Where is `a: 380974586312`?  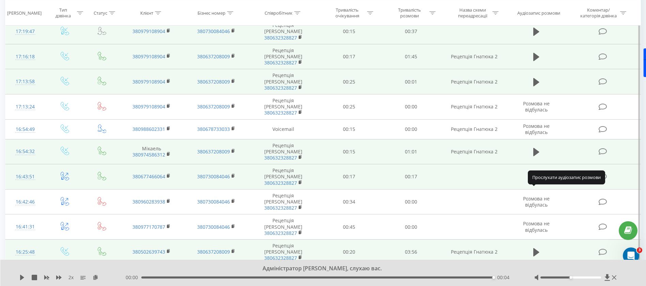
a: 380974586312 is located at coordinates (149, 154).